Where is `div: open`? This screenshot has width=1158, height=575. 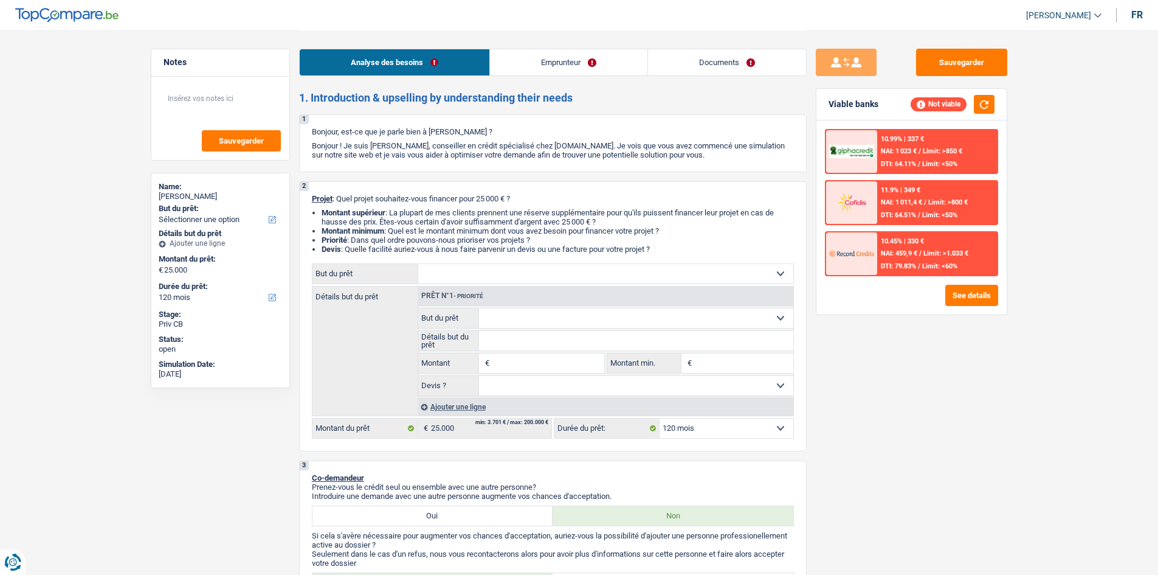 div: open is located at coordinates (220, 349).